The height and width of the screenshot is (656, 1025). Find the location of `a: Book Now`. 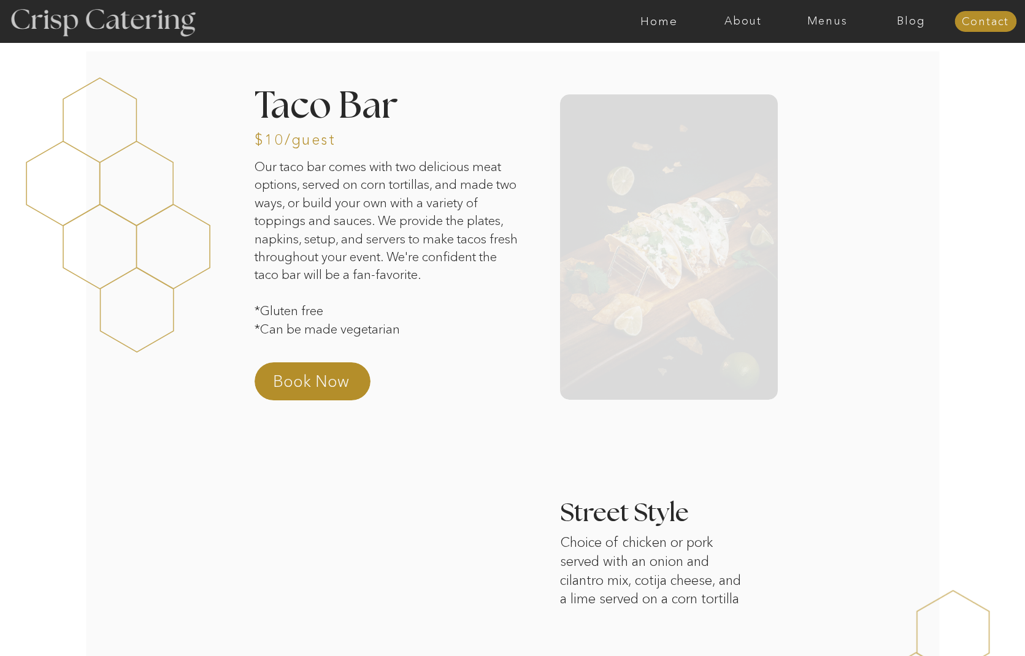

a: Book Now is located at coordinates (327, 385).